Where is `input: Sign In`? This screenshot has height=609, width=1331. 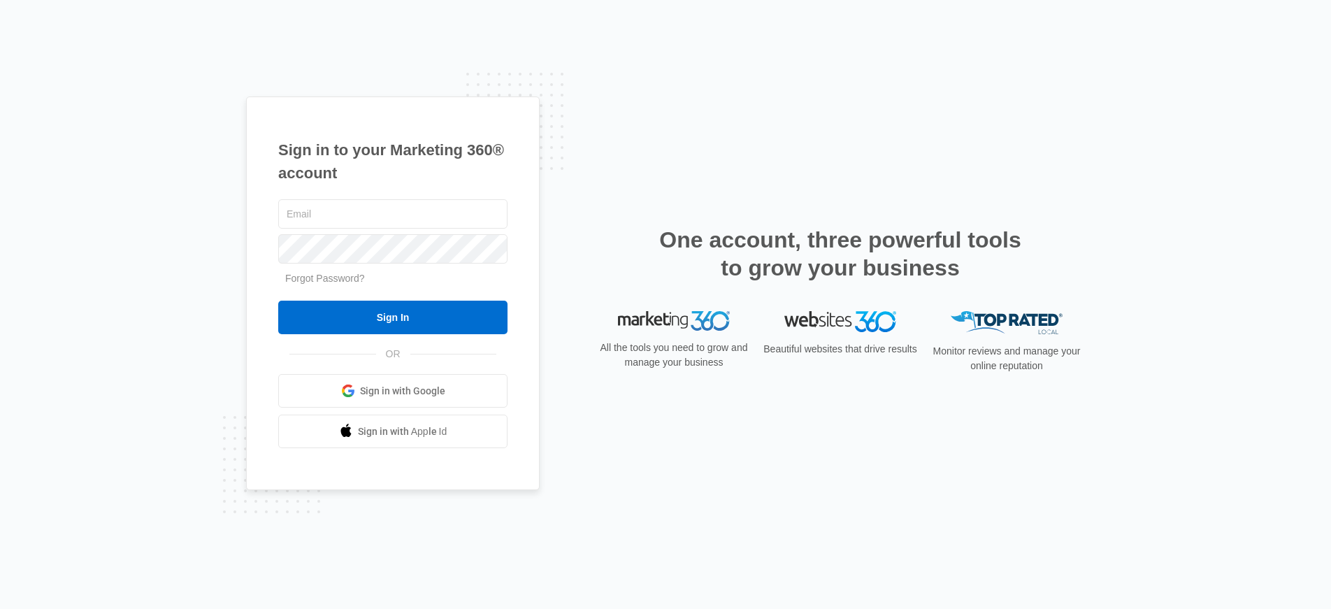 input: Sign In is located at coordinates (393, 317).